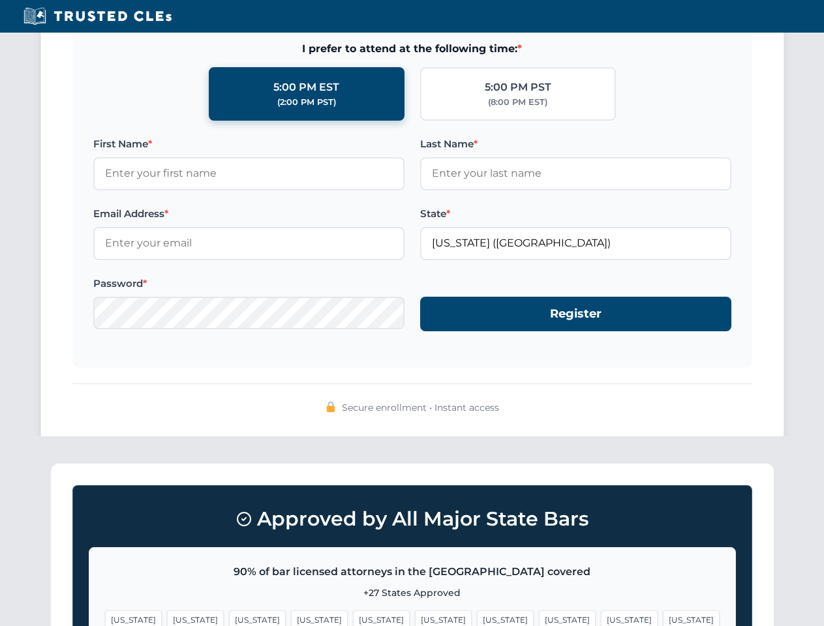 The image size is (824, 626). What do you see at coordinates (412, 49) in the screenshot?
I see `span: I prefer to attend at the following time:` at bounding box center [412, 49].